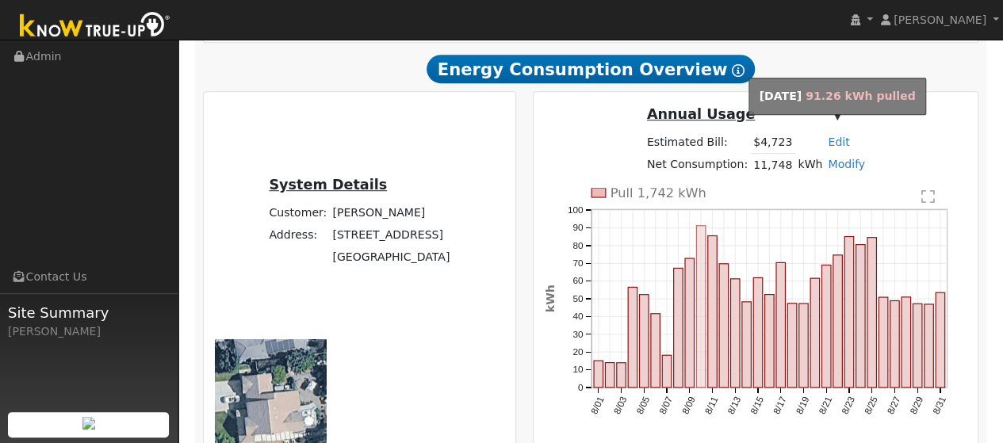 This screenshot has width=1003, height=443. What do you see at coordinates (773, 142) in the screenshot?
I see `td: $4,723` at bounding box center [773, 142].